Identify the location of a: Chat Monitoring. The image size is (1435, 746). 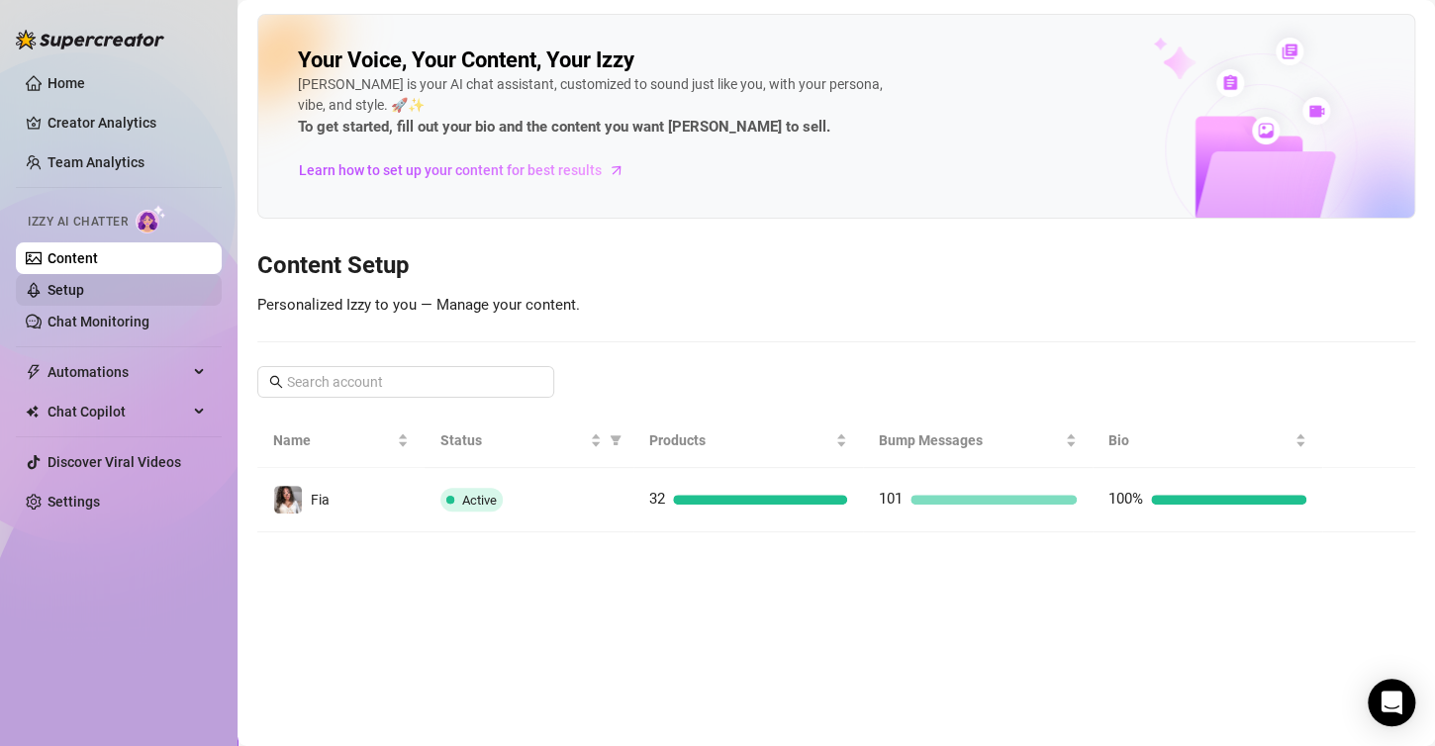
(98, 322).